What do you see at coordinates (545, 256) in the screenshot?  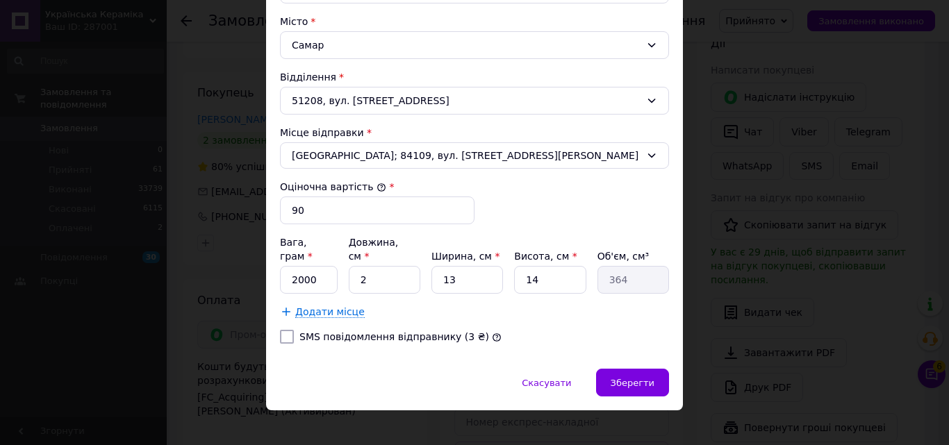 I see `label: Висота, см` at bounding box center [545, 256].